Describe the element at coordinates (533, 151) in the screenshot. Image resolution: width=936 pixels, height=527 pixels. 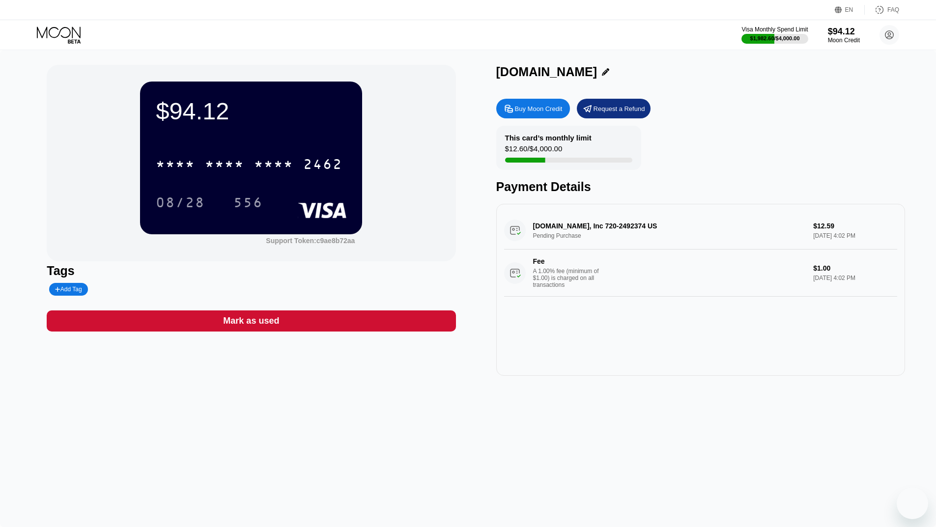
I see `div: $12.60 / $4,000.00` at that location.